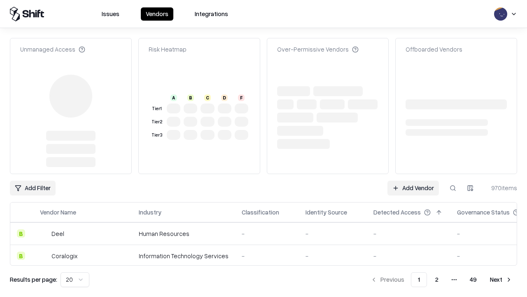 Image resolution: width=527 pixels, height=297 pixels. What do you see at coordinates (157, 122) in the screenshot?
I see `div: Tier 2` at bounding box center [157, 122].